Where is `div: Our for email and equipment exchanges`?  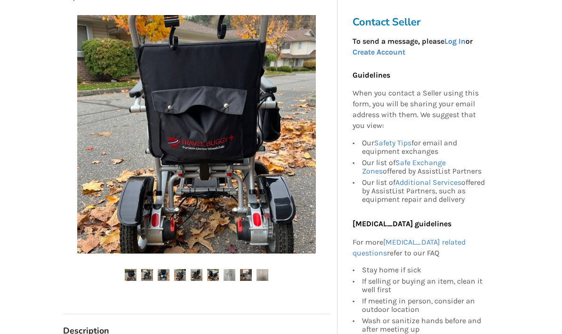 div: Our for email and equipment exchanges is located at coordinates (425, 148).